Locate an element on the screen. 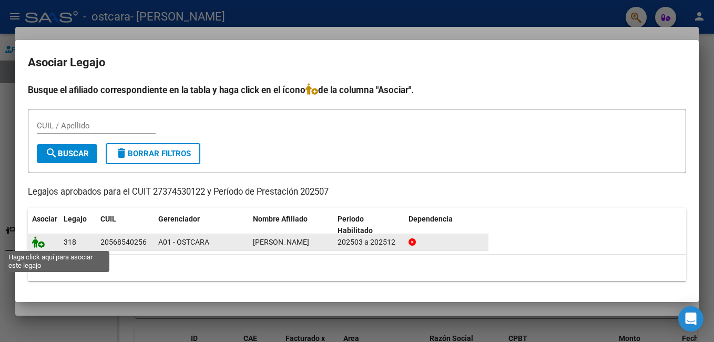 Image resolution: width=714 pixels, height=342 pixels. span: Nombre Afiliado is located at coordinates (280, 219).